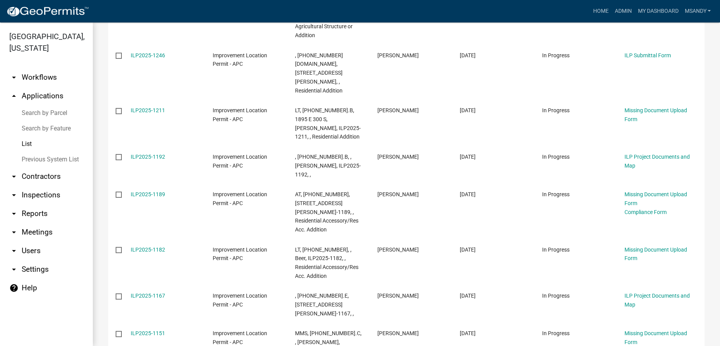 The width and height of the screenshot is (720, 346). What do you see at coordinates (328, 165) in the screenshot?
I see `span: , 027-041-006.B, , Myers, ILP2025-1192, ,` at bounding box center [328, 165].